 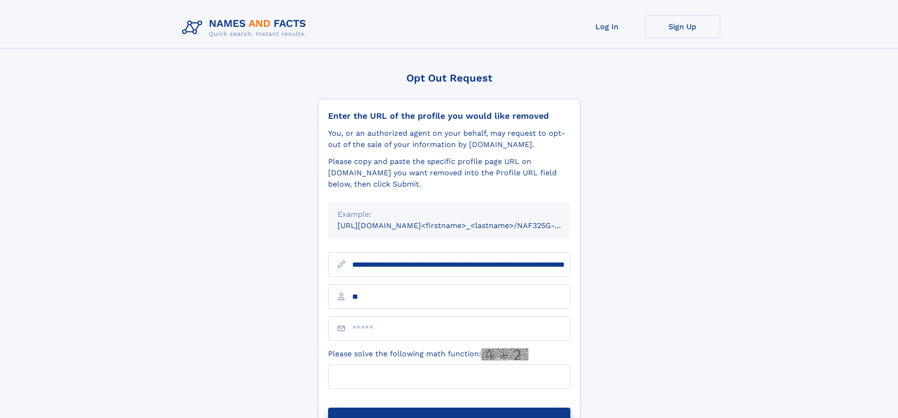 What do you see at coordinates (449, 78) in the screenshot?
I see `div: Opt Out Request` at bounding box center [449, 78].